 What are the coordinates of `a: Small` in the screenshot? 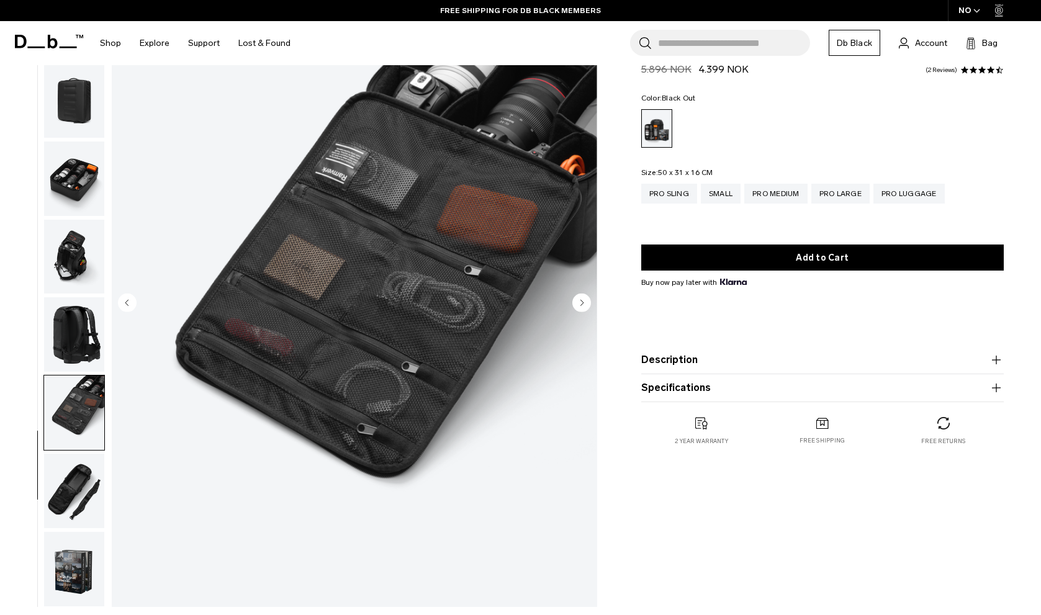 It's located at (721, 194).